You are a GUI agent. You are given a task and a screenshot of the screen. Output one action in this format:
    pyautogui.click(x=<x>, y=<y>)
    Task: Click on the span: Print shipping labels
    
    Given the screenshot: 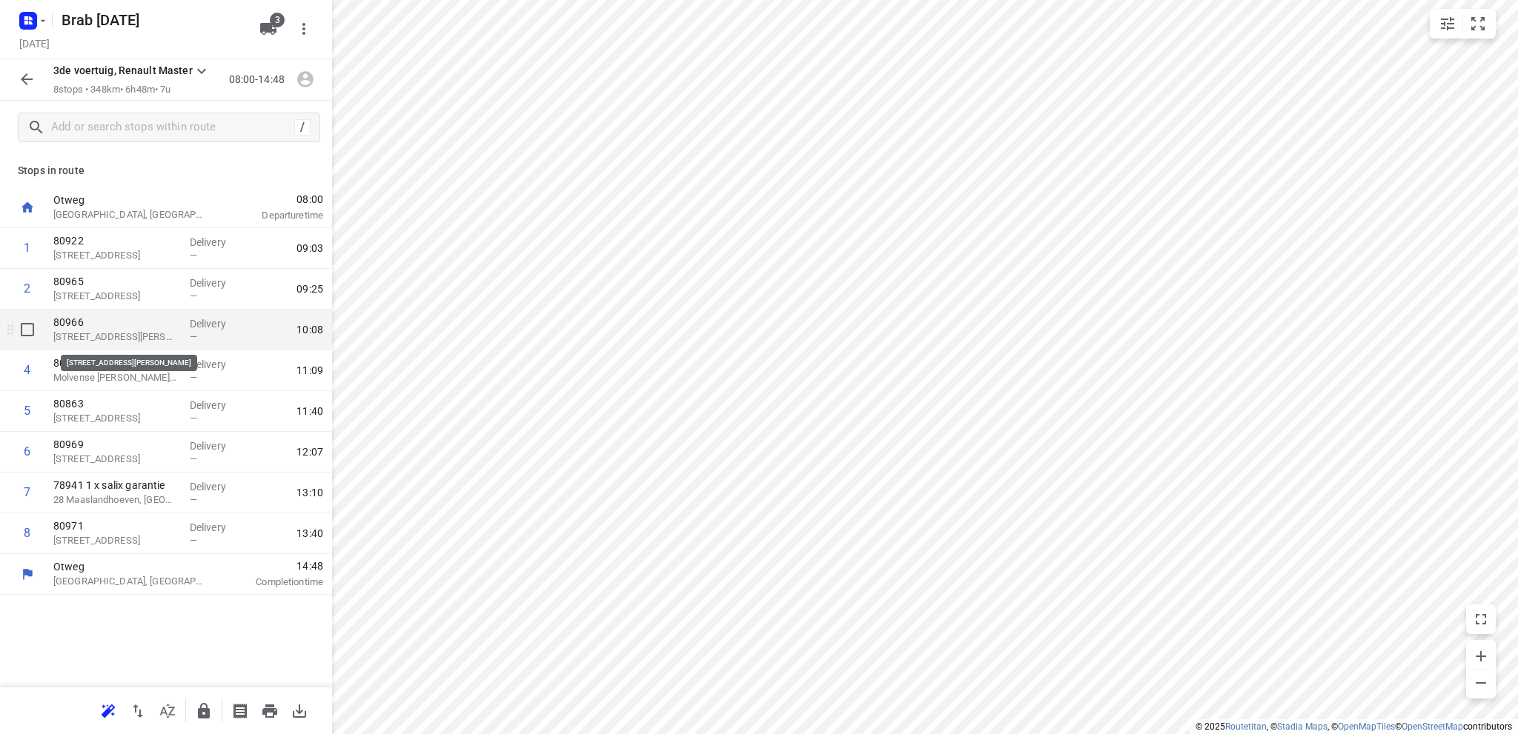 What is the action you would take?
    pyautogui.click(x=240, y=710)
    